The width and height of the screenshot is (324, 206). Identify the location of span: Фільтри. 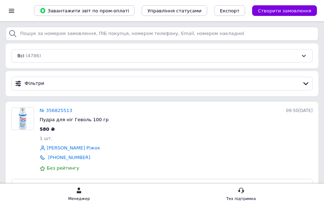
(162, 83).